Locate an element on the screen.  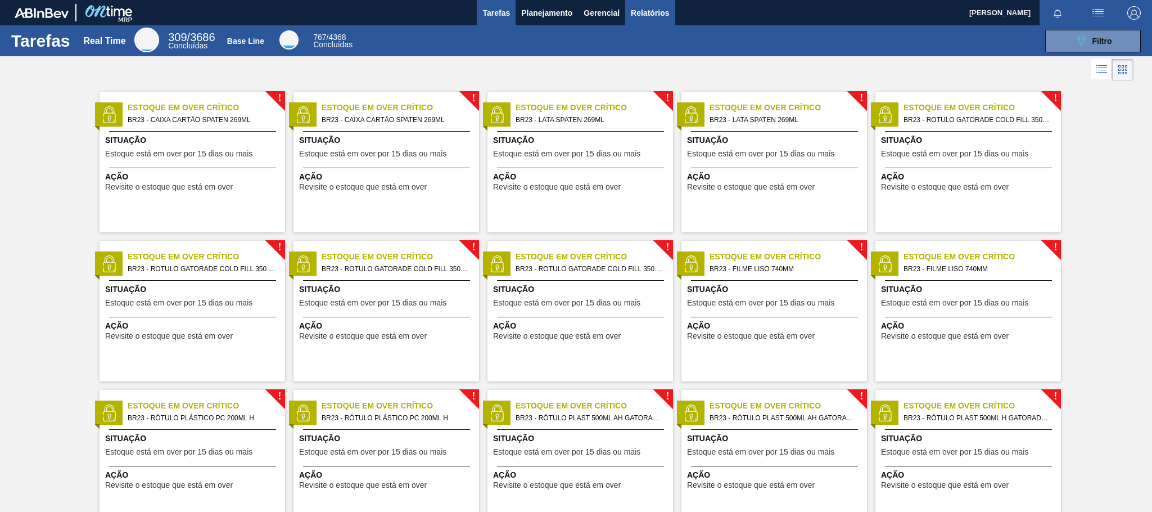
span: / 4368 is located at coordinates (330, 37).